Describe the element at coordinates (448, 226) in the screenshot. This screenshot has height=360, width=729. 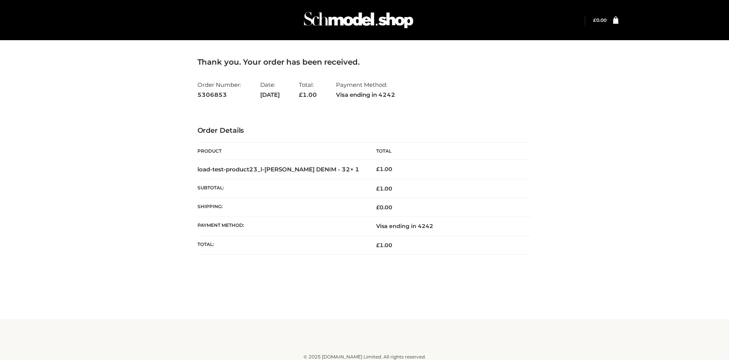
I see `td: Visa ending in 4242` at that location.